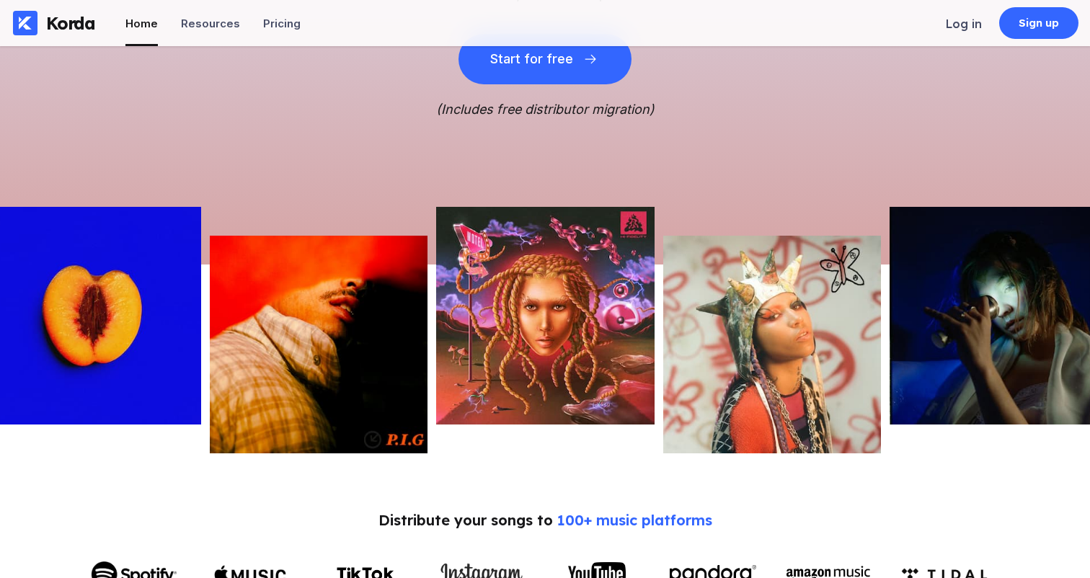 The height and width of the screenshot is (578, 1090). Describe the element at coordinates (545, 59) in the screenshot. I see `button: Start for free` at that location.